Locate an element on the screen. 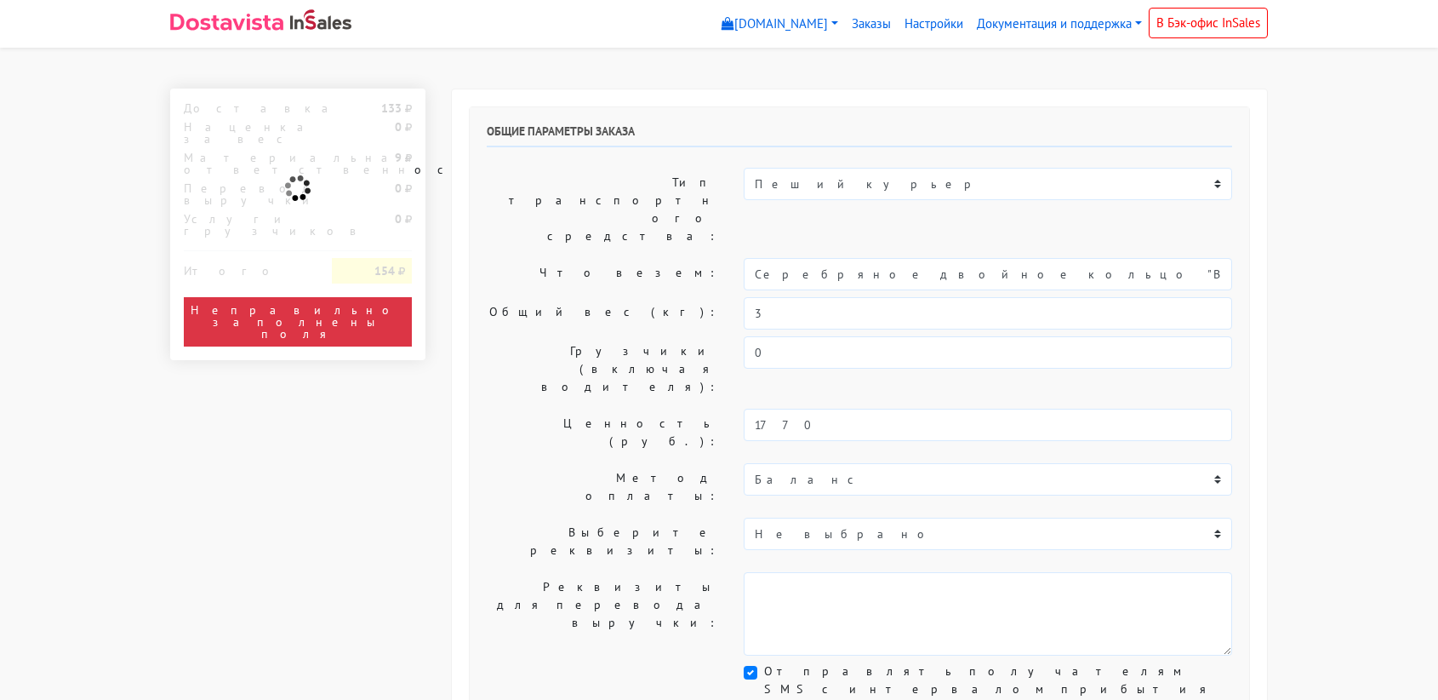 The image size is (1438, 700). label: Грузчики (включая водителя): is located at coordinates (603, 369).